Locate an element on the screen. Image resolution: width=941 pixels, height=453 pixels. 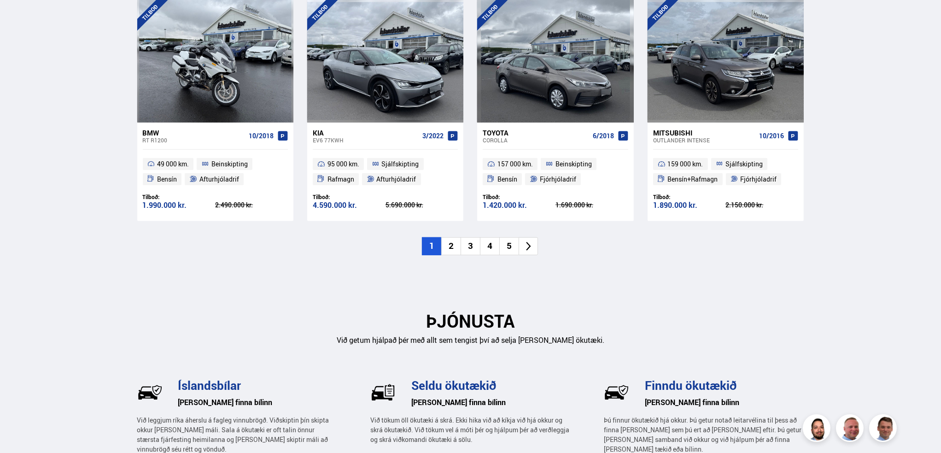
span: 10/2018 is located at coordinates (261, 136).